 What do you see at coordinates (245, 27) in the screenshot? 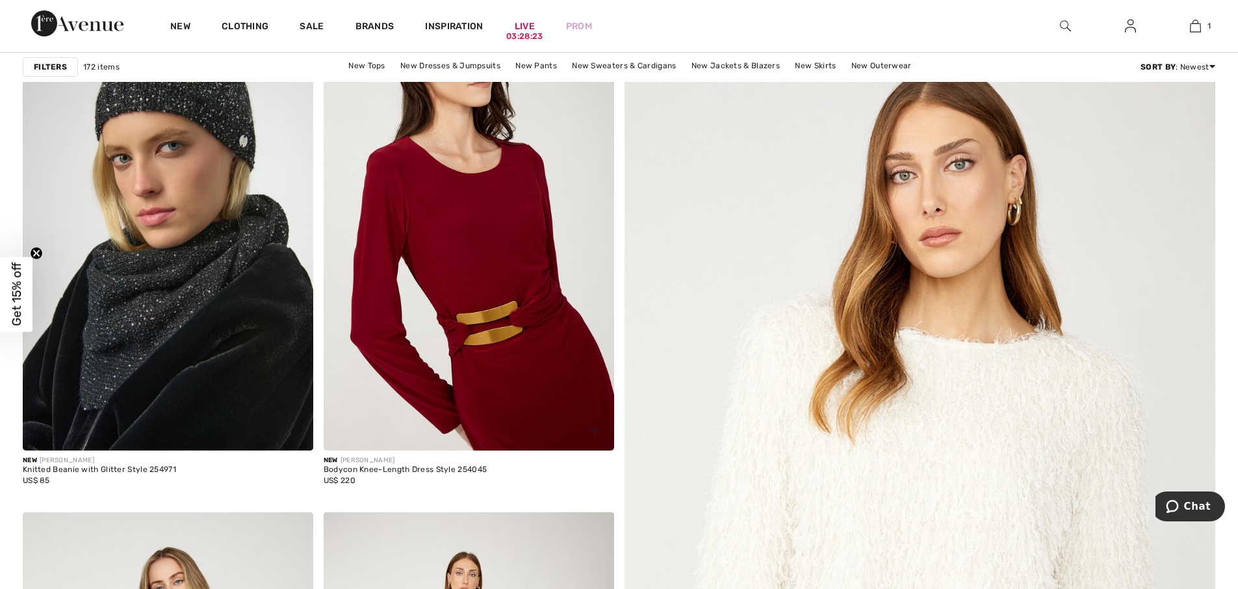
I see `a: Clothing` at bounding box center [245, 27].